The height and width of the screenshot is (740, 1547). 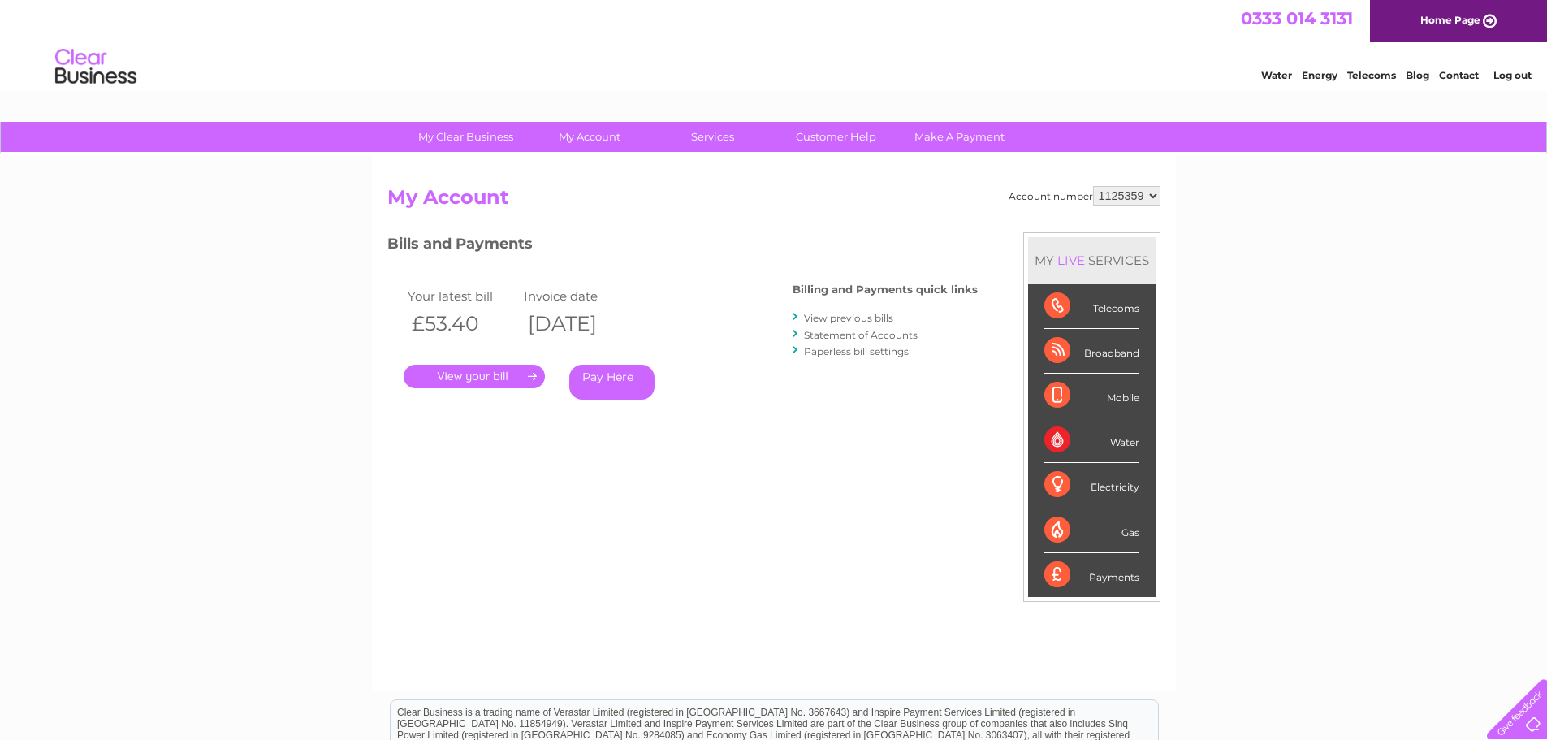 I want to click on div: Broadband, so click(x=1091, y=351).